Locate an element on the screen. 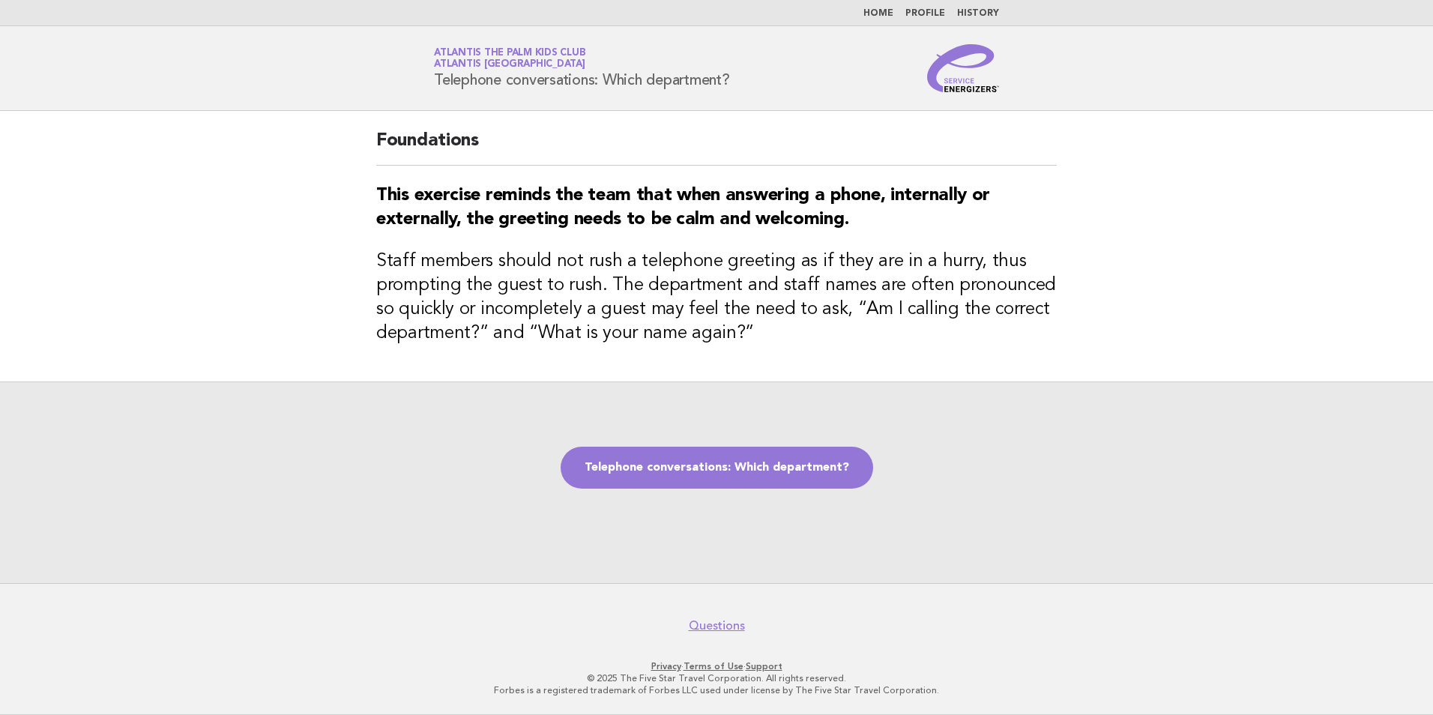  a: Telephone conversations: Which department? is located at coordinates (716, 468).